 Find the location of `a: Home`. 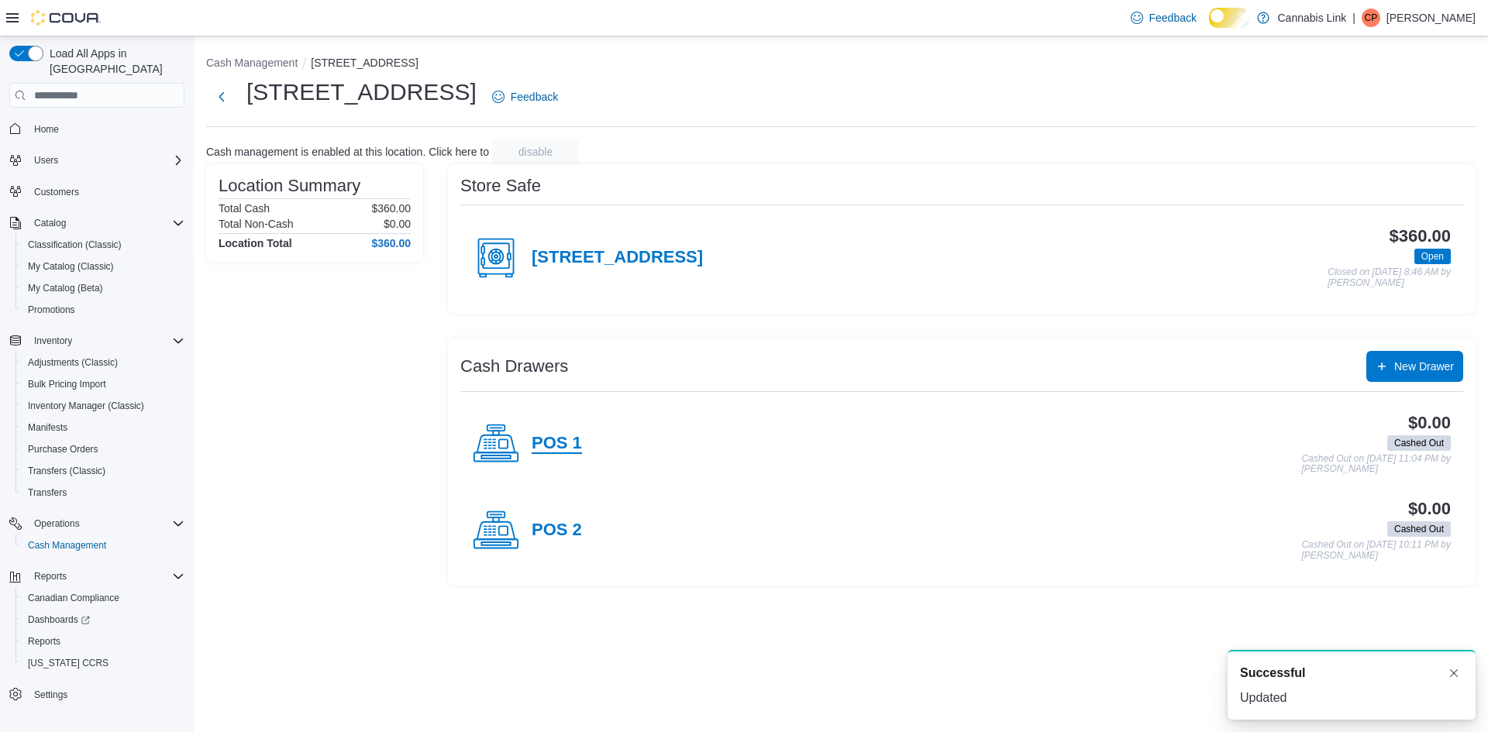

a: Home is located at coordinates (47, 129).